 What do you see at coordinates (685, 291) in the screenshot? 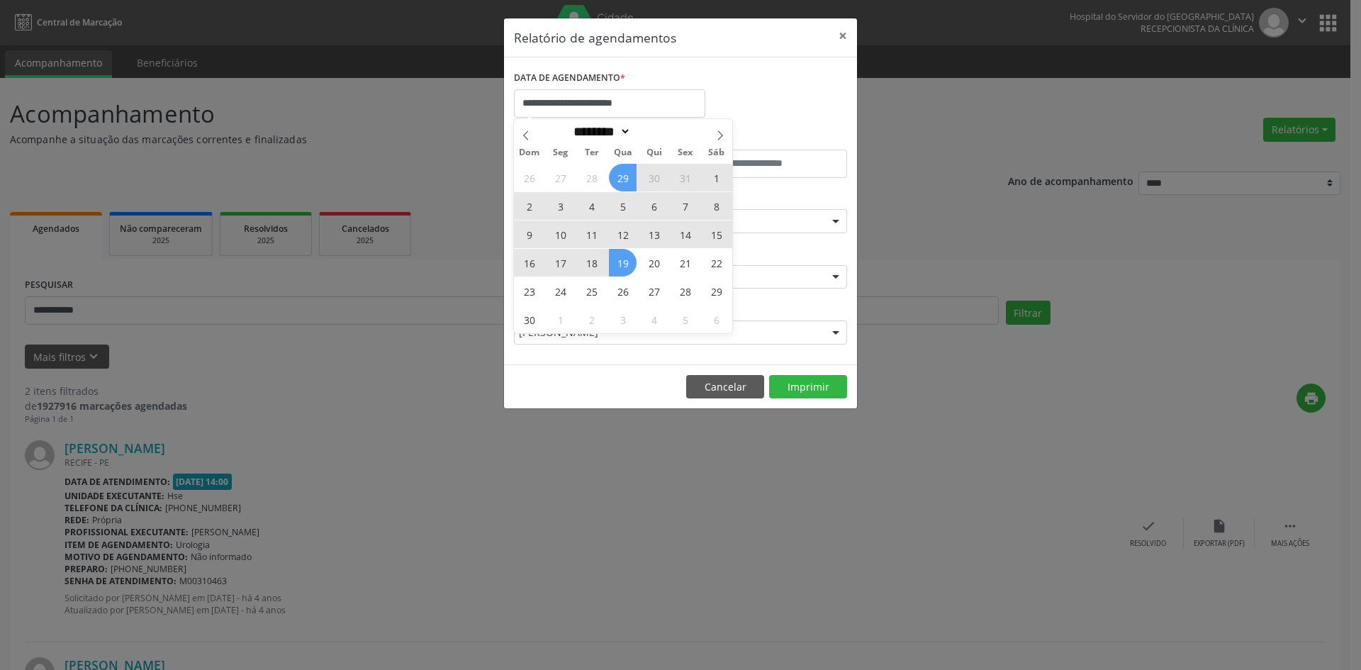
I see `span: Novembro 28, 2025` at bounding box center [685, 291].